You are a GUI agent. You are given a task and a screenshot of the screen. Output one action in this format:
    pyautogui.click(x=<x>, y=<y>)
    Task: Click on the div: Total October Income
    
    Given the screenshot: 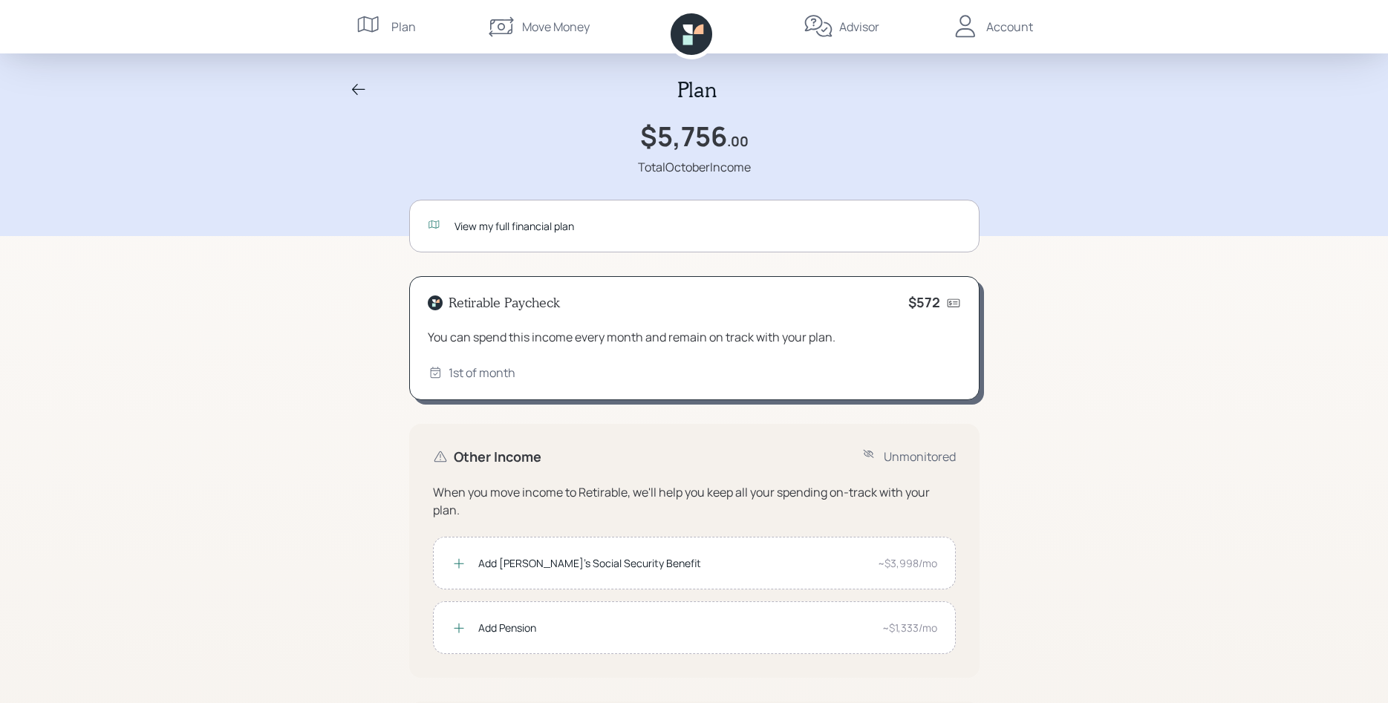 What is the action you would take?
    pyautogui.click(x=695, y=167)
    